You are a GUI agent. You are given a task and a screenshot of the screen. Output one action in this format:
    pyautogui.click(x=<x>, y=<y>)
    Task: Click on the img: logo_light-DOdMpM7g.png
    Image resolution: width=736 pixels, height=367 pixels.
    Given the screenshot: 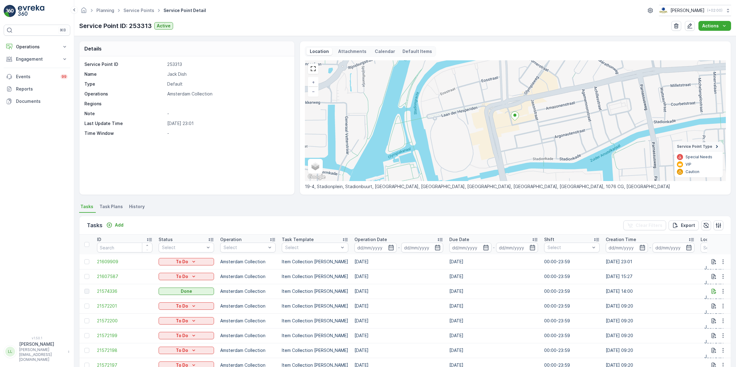 What is the action you would take?
    pyautogui.click(x=31, y=11)
    